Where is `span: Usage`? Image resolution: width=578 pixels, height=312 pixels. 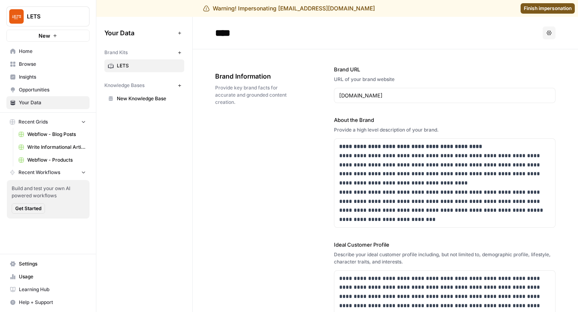
span: Usage is located at coordinates (52, 277).